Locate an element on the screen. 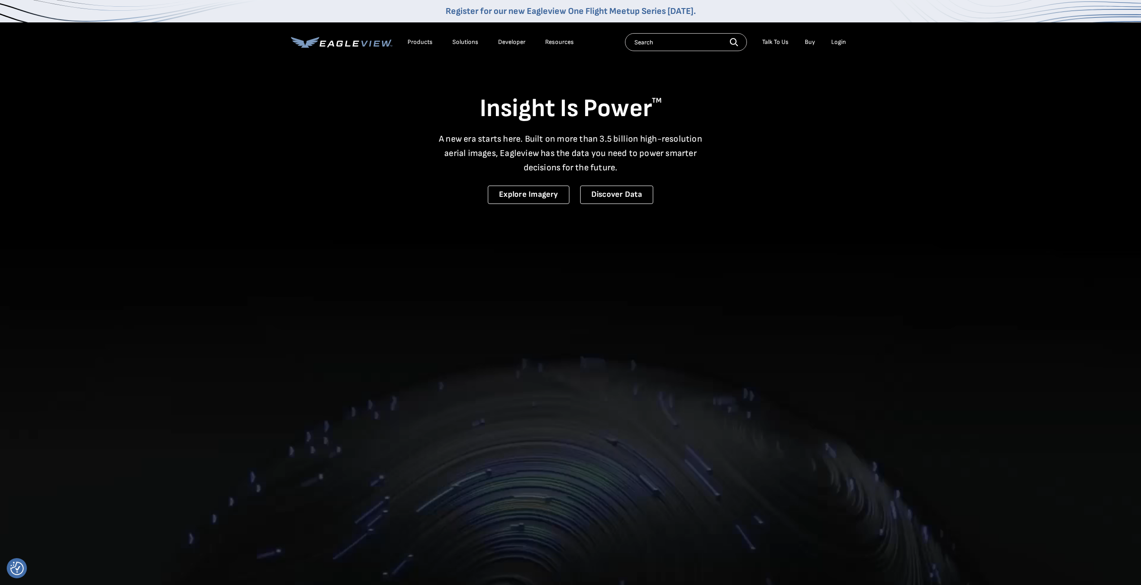 The width and height of the screenshot is (1141, 585). input: Search is located at coordinates (686, 42).